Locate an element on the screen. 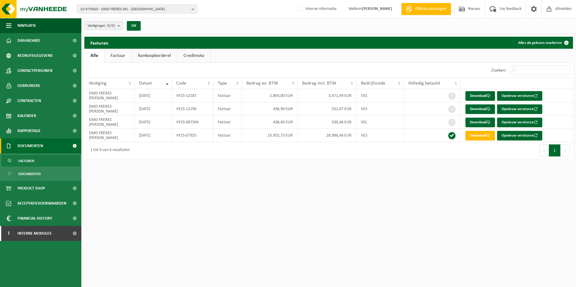 The width and height of the screenshot is (576, 287). a: Factuur is located at coordinates (118, 56).